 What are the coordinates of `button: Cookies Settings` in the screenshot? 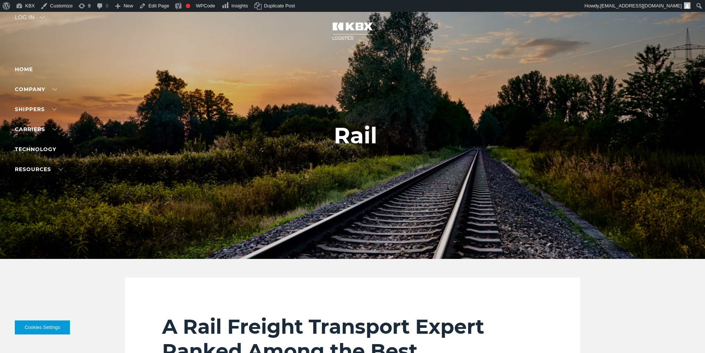 It's located at (42, 327).